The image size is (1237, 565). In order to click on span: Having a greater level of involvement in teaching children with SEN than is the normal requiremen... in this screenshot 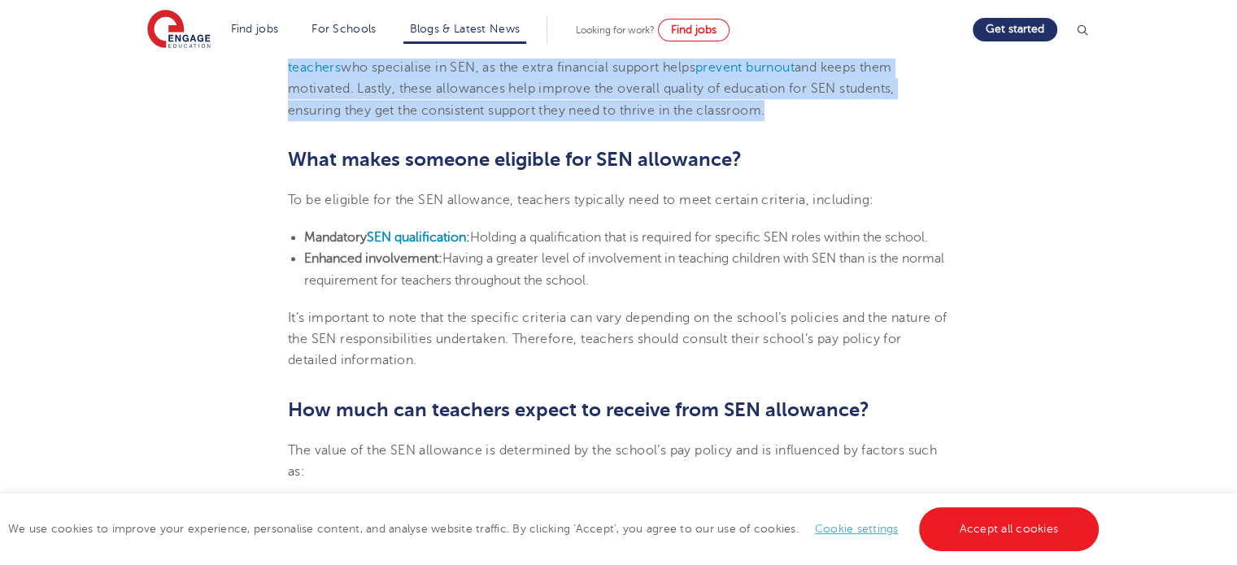, I will do `click(624, 269)`.